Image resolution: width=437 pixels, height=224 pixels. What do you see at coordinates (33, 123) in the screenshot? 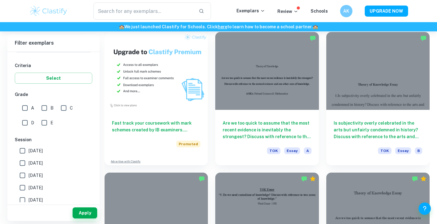
I see `span: D` at bounding box center [33, 123].